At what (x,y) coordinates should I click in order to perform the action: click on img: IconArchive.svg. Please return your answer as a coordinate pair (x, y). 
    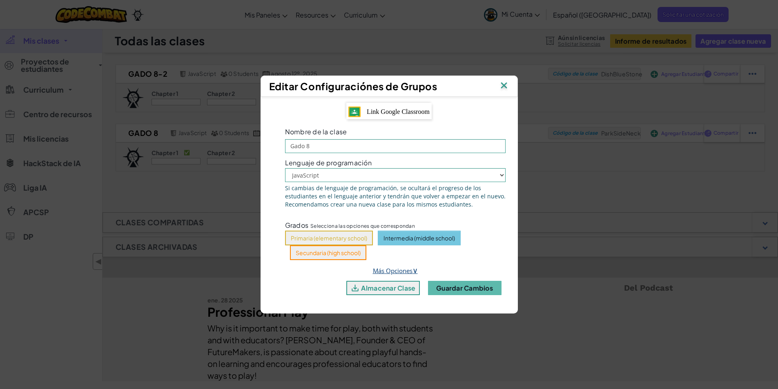
    Looking at the image, I should click on (355, 288).